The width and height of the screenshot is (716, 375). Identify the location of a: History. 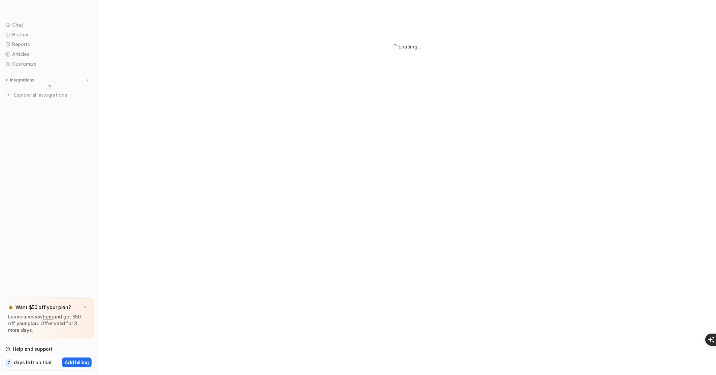
(48, 35).